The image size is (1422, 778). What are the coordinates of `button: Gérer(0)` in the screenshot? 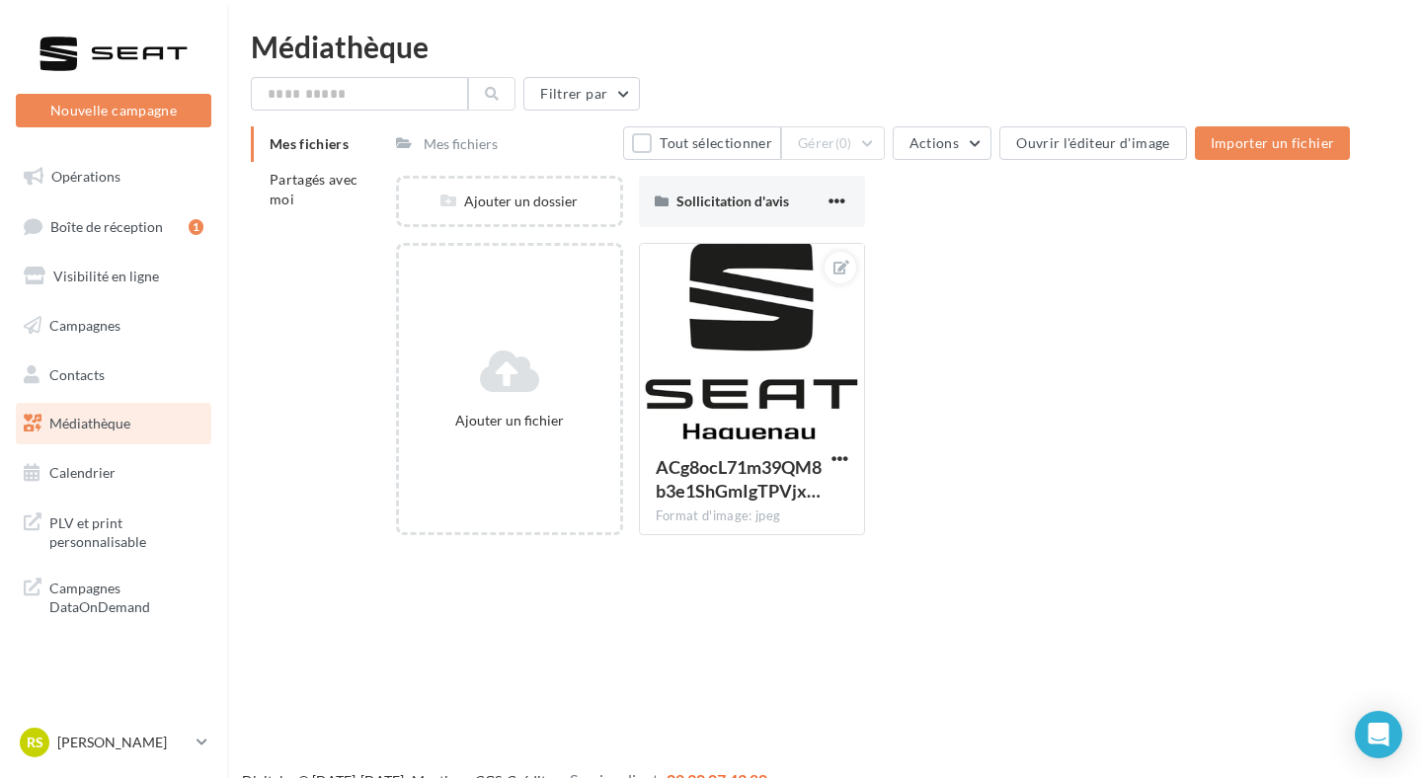 It's located at (833, 143).